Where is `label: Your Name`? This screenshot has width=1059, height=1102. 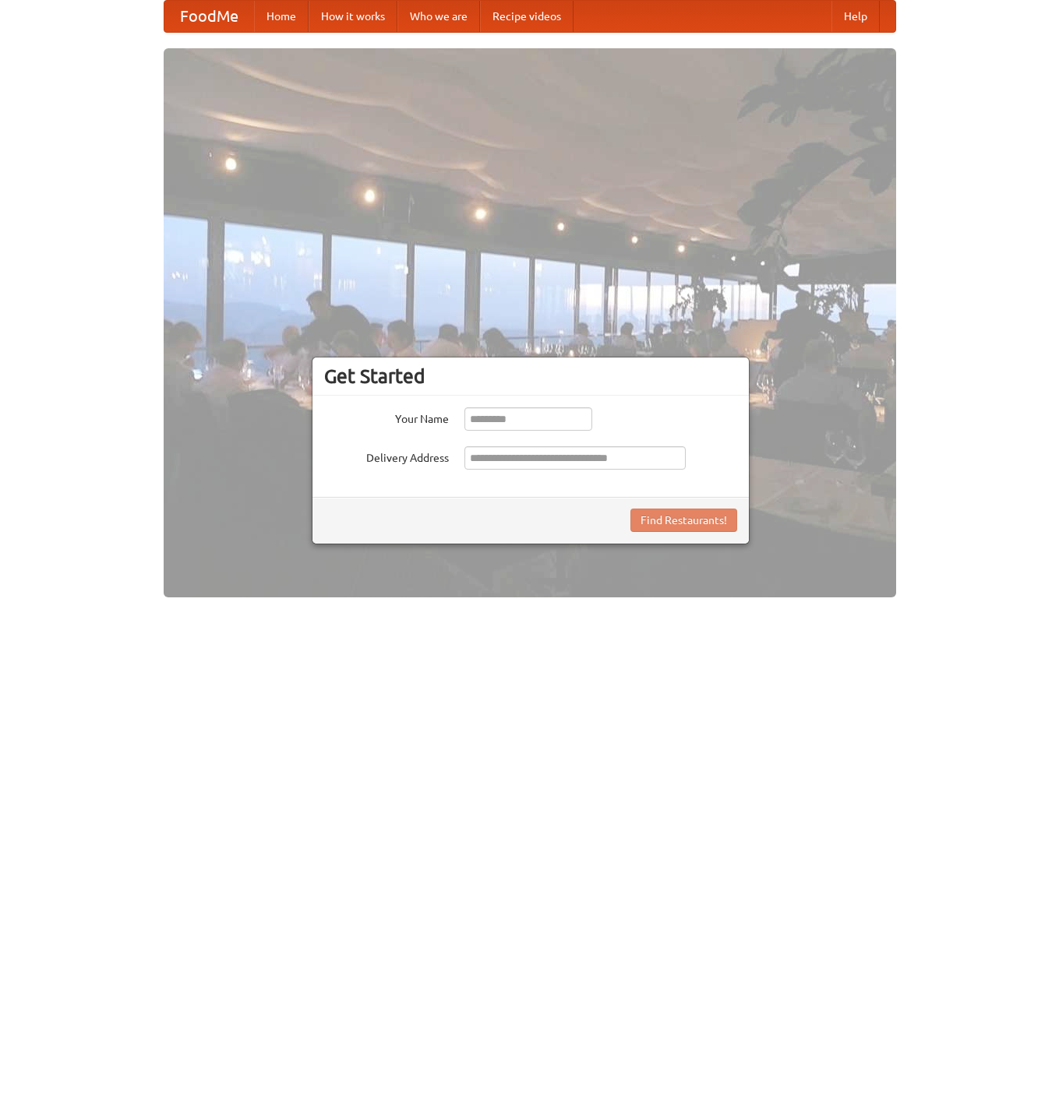
label: Your Name is located at coordinates (386, 417).